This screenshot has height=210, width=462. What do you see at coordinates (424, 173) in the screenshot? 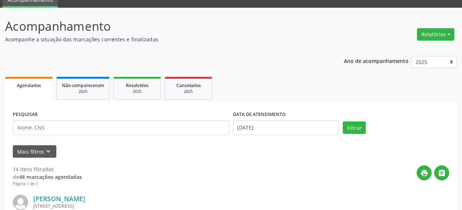
I see `i: print` at bounding box center [424, 173].